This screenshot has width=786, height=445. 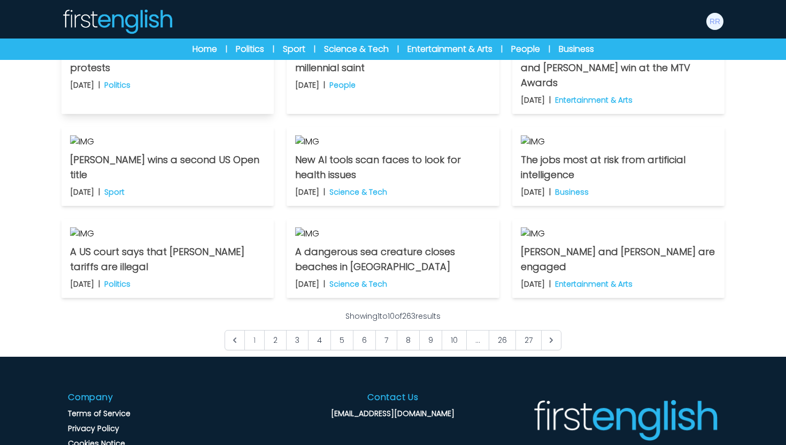 What do you see at coordinates (576, 49) in the screenshot?
I see `a: Business` at bounding box center [576, 49].